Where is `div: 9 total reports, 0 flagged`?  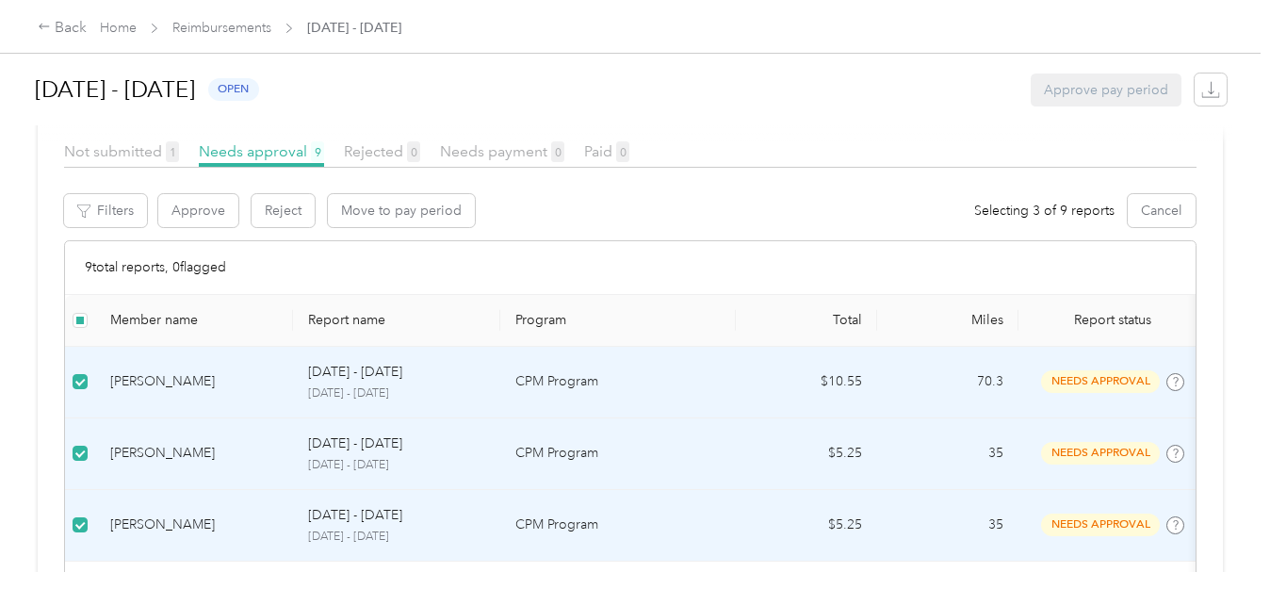 div: 9 total reports, 0 flagged is located at coordinates (630, 268).